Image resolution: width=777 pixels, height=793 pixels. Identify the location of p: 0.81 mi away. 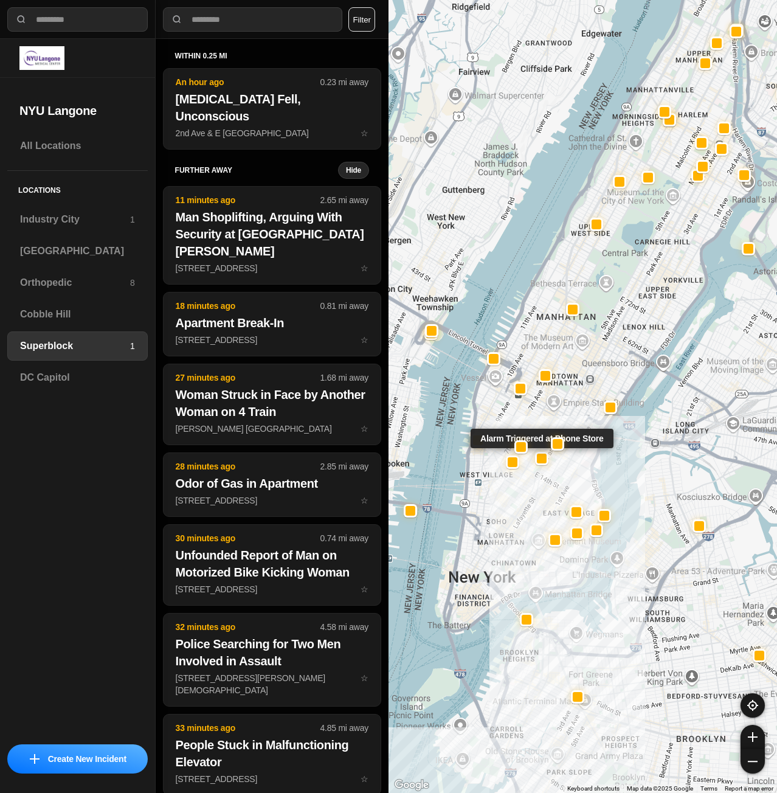
(344, 306).